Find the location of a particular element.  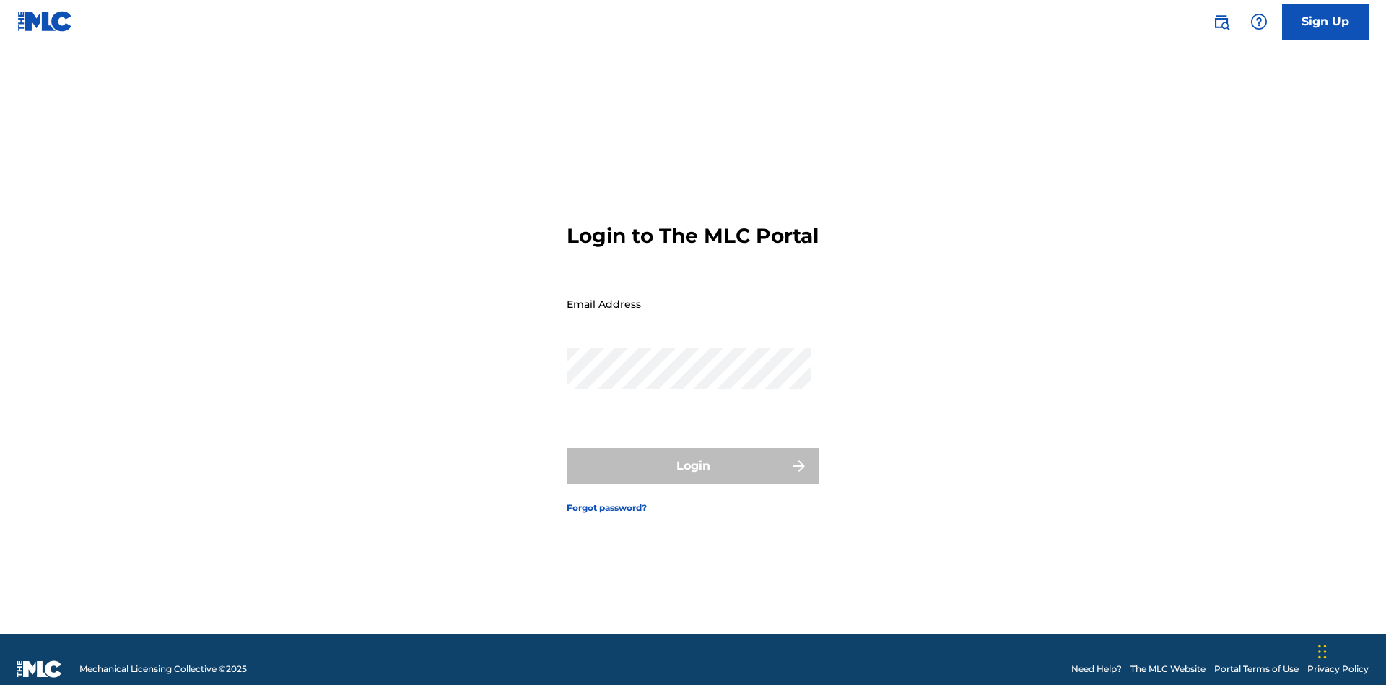

a: Need Help? is located at coordinates (1097, 669).